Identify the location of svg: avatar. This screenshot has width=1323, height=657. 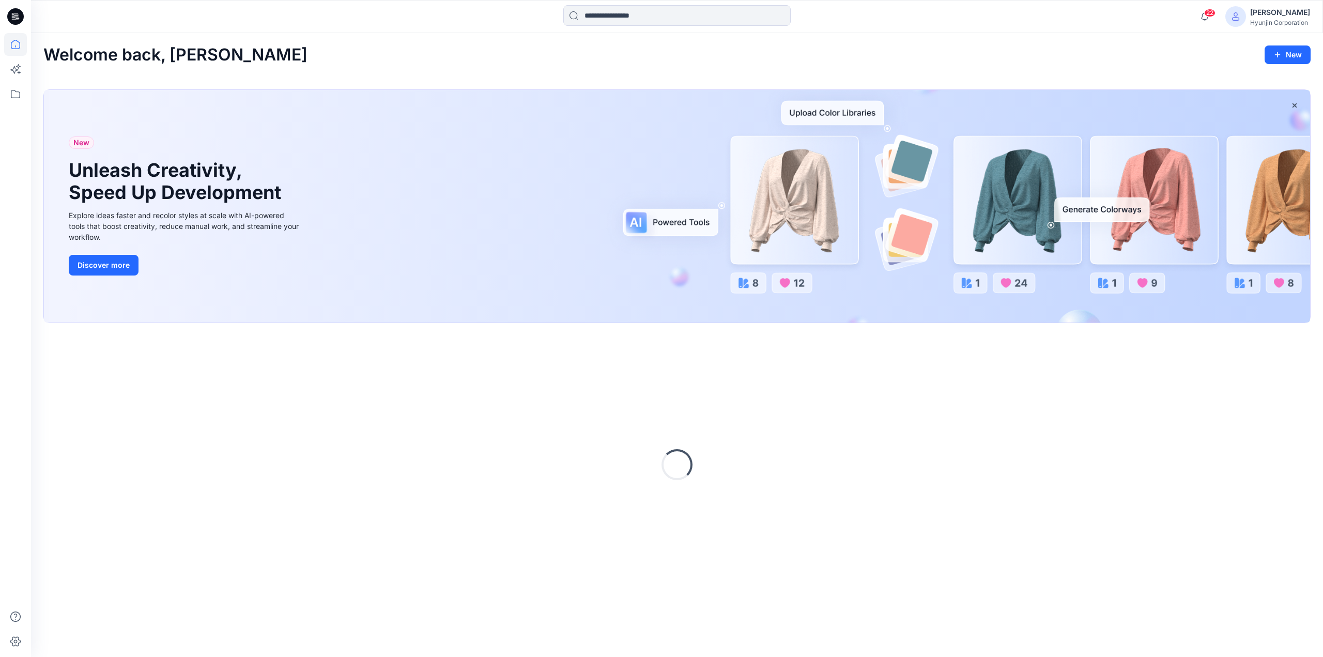
(1235, 17).